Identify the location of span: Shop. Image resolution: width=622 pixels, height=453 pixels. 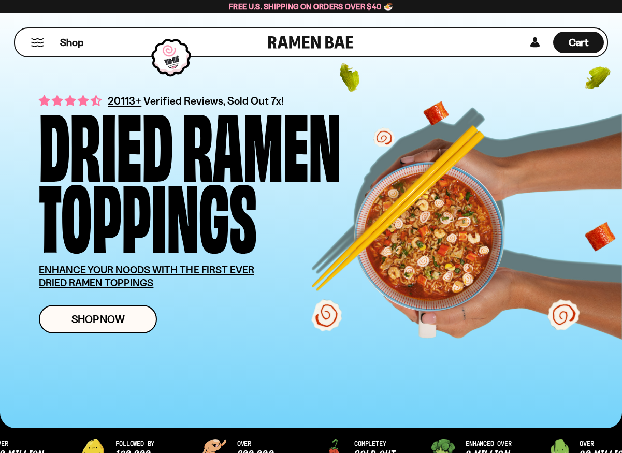
(71, 42).